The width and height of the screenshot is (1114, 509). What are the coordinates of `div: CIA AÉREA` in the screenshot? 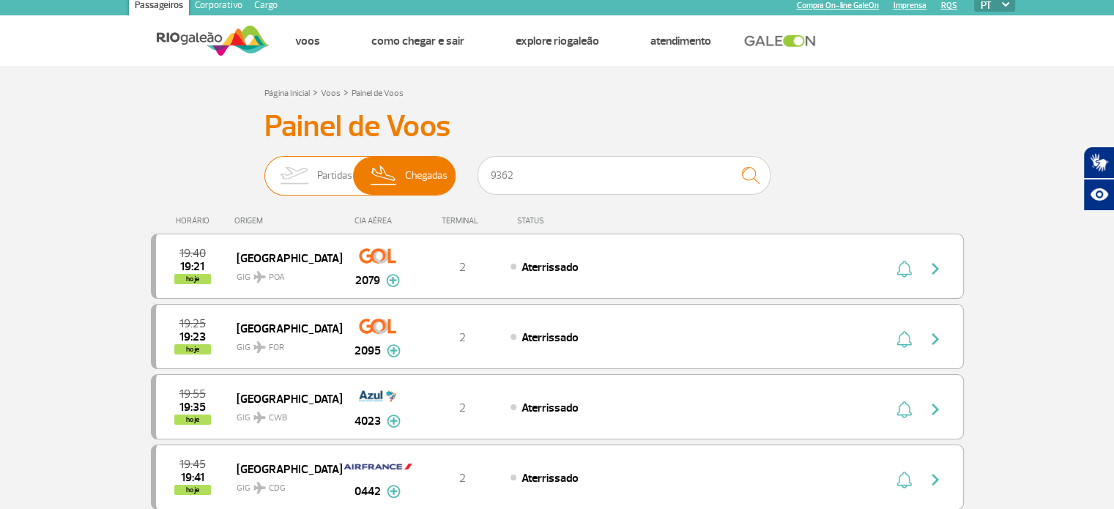 It's located at (378, 220).